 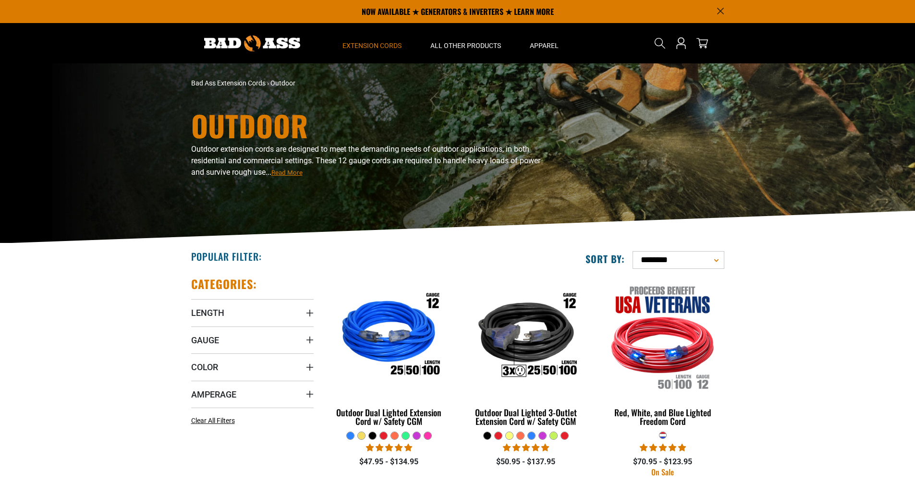 I want to click on span: 5.00 stars, so click(x=663, y=448).